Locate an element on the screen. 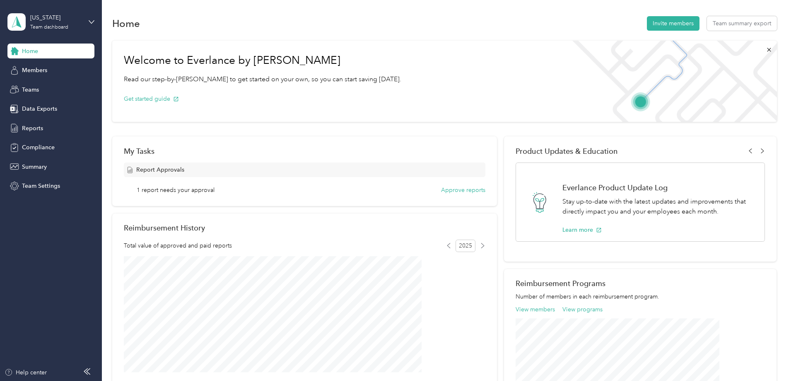 The height and width of the screenshot is (381, 791). span: 2025 is located at coordinates (465, 246).